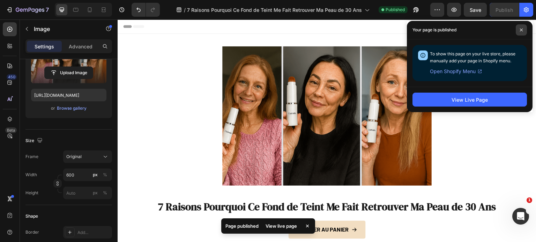  I want to click on div: 450, so click(12, 77).